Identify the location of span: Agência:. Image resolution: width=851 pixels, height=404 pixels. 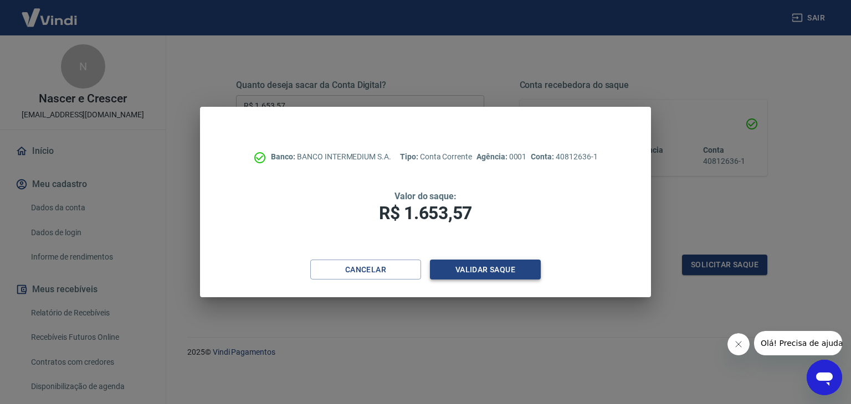
(492, 157).